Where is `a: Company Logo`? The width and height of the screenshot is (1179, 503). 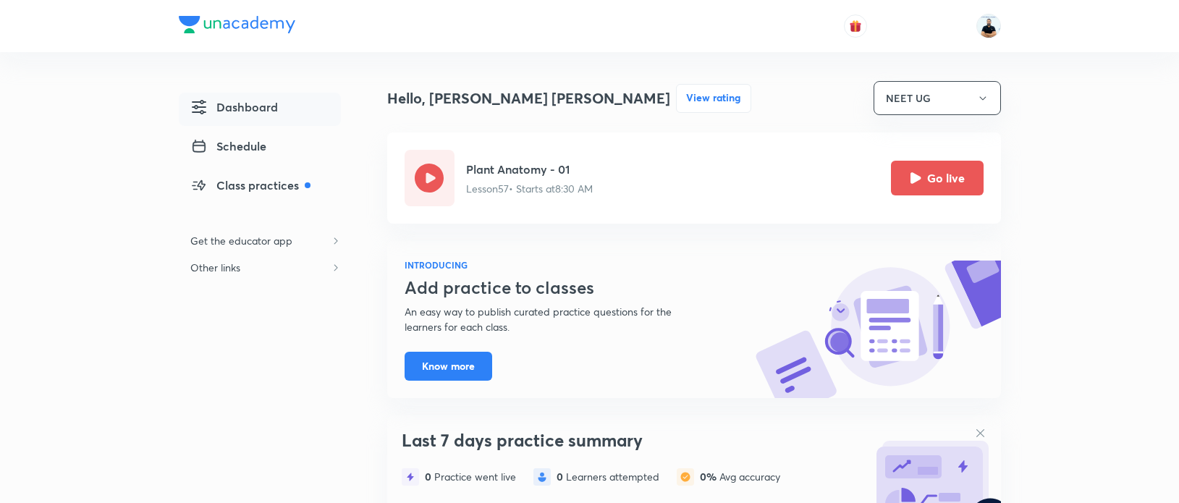
a: Company Logo is located at coordinates (237, 26).